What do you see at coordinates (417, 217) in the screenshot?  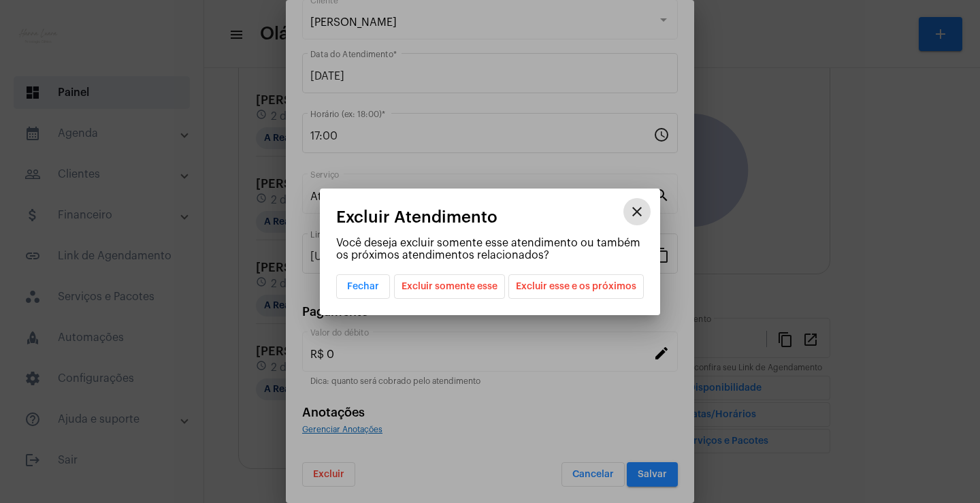 I see `span: Excluir Atendimento` at bounding box center [417, 217].